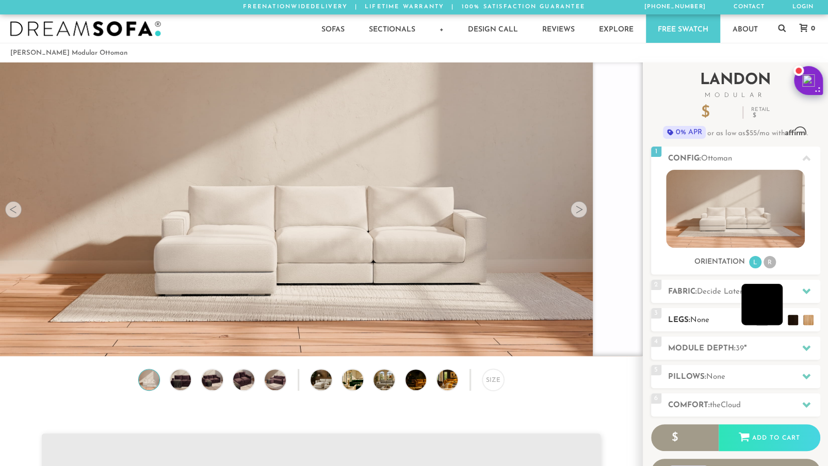 The image size is (828, 466). Describe the element at coordinates (243, 380) in the screenshot. I see `img: Landon Modular Ottoman no legs 4` at that location.